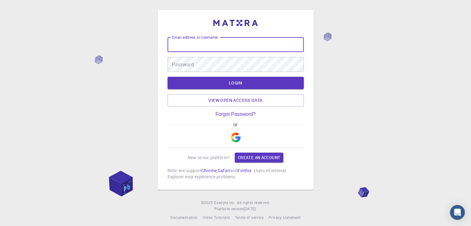 This screenshot has height=226, width=471. Describe the element at coordinates (225, 202) in the screenshot. I see `span: Exabyte Inc.` at that location.